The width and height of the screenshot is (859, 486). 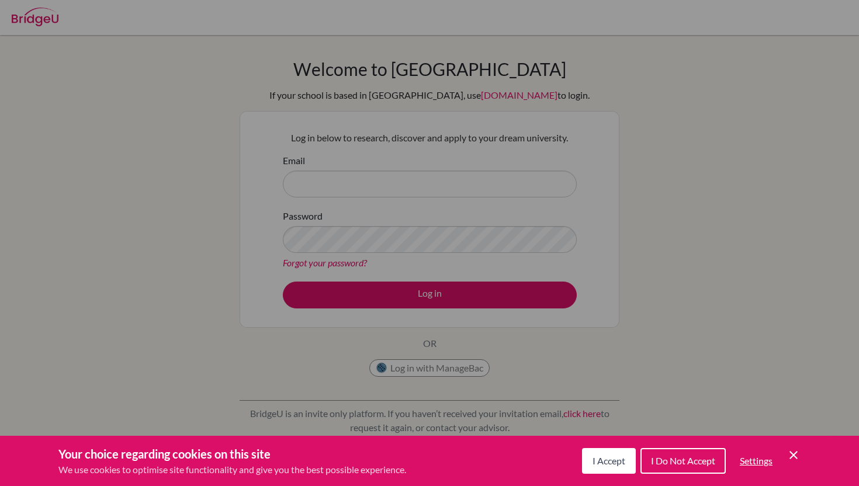 What do you see at coordinates (232, 470) in the screenshot?
I see `p: We use cookies to optimise site functionality and give you the best possible experience.` at bounding box center [232, 470].